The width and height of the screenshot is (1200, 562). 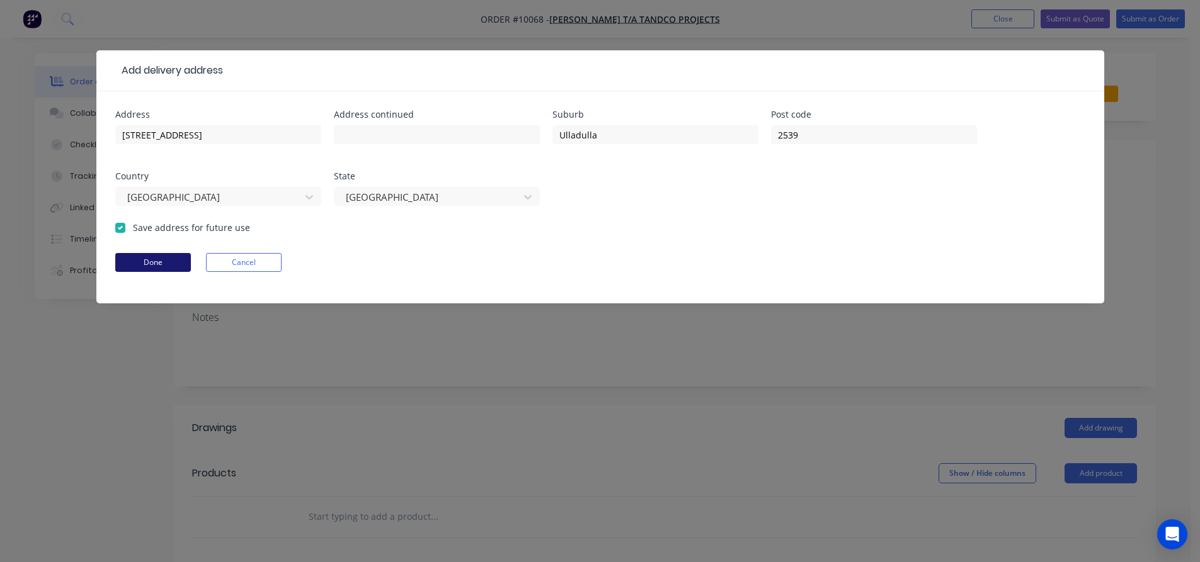 What do you see at coordinates (244, 263) in the screenshot?
I see `button: Cancel` at bounding box center [244, 263].